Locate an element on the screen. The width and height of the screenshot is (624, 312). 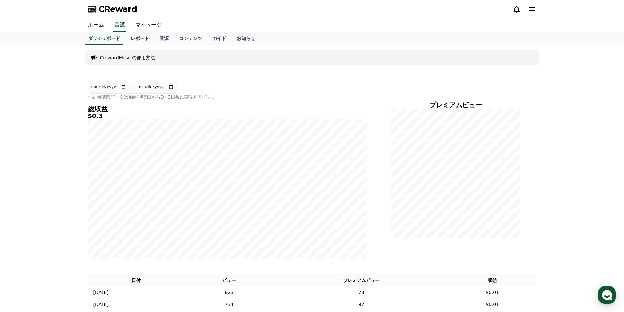
a: お知らせ is located at coordinates (246, 39).